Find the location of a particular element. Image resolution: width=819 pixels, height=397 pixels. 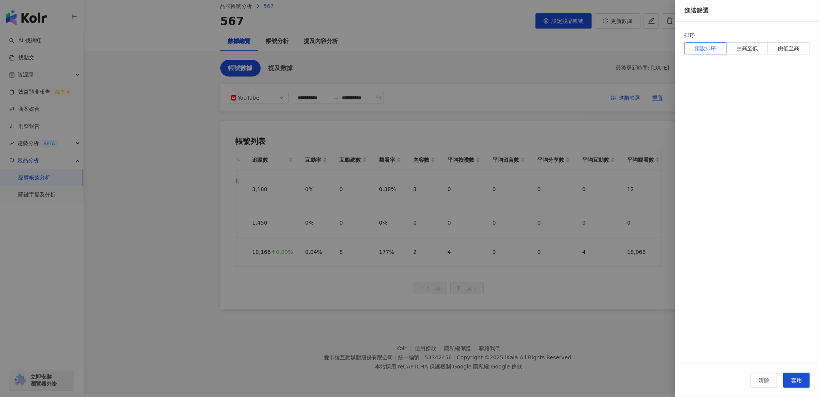

span: 套用 is located at coordinates (797, 380).